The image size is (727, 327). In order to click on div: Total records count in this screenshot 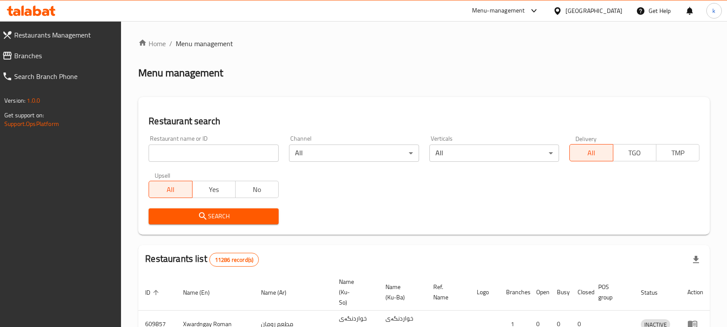, I will do `click(234, 259)`.